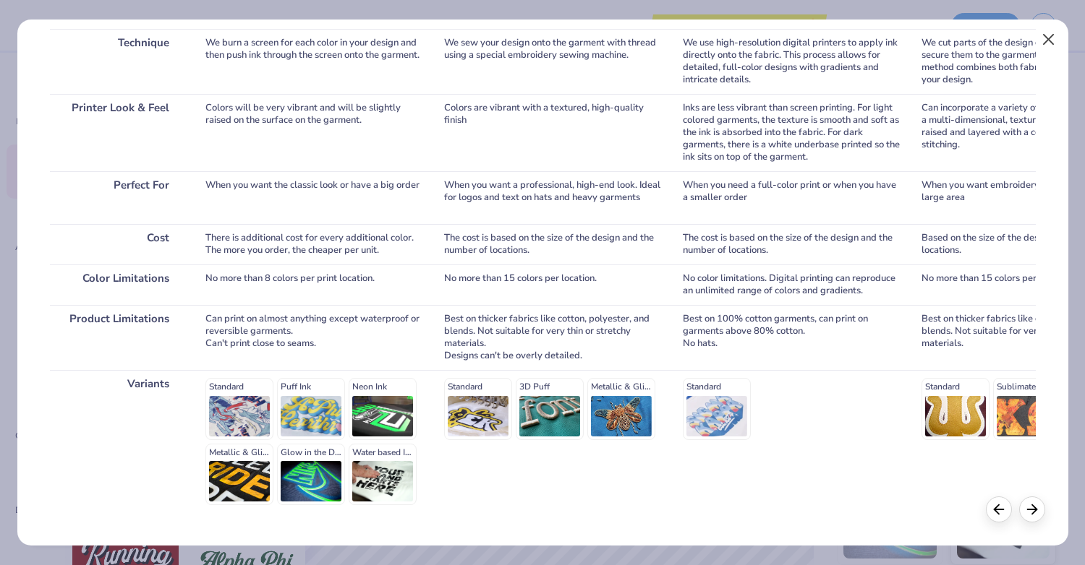 The width and height of the screenshot is (1085, 565). What do you see at coordinates (552, 197) in the screenshot?
I see `div: When you want a professional, high-end look. Ideal for logos and text on hats and heavy garments` at bounding box center [552, 197].